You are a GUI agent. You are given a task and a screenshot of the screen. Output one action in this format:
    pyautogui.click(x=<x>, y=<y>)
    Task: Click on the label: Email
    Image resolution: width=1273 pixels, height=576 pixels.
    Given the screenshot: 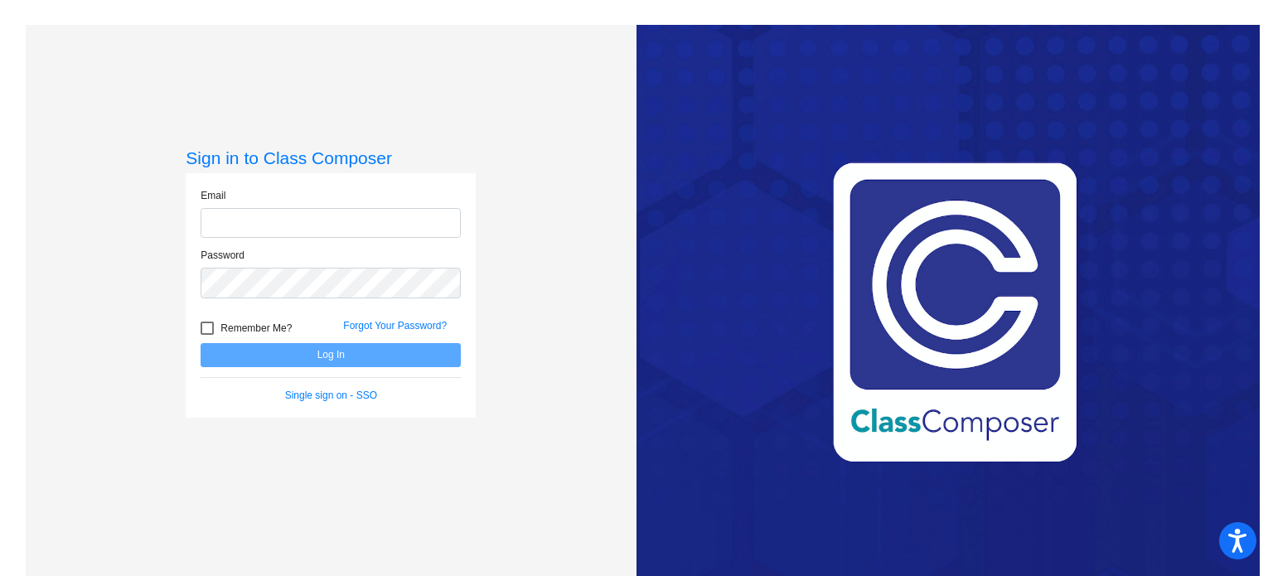 What is the action you would take?
    pyautogui.click(x=213, y=196)
    